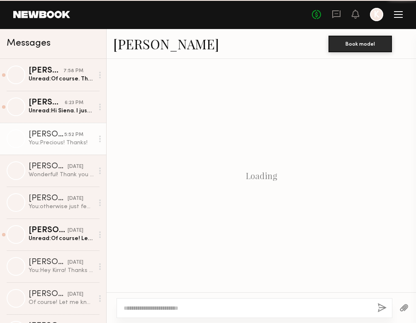 The height and width of the screenshot is (323, 416). Describe the element at coordinates (61, 143) in the screenshot. I see `div: You: Precious! Thanks!` at that location.